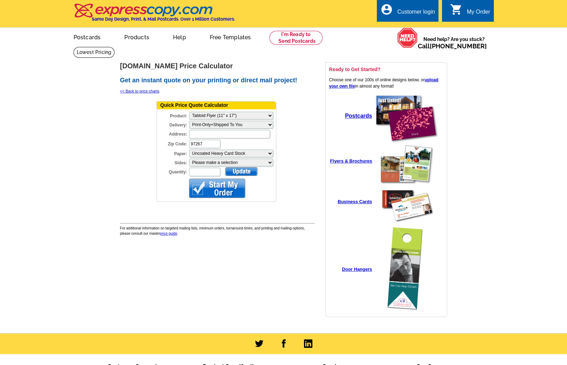  Describe the element at coordinates (386, 69) in the screenshot. I see `h3: Ready to Get Started?` at that location.